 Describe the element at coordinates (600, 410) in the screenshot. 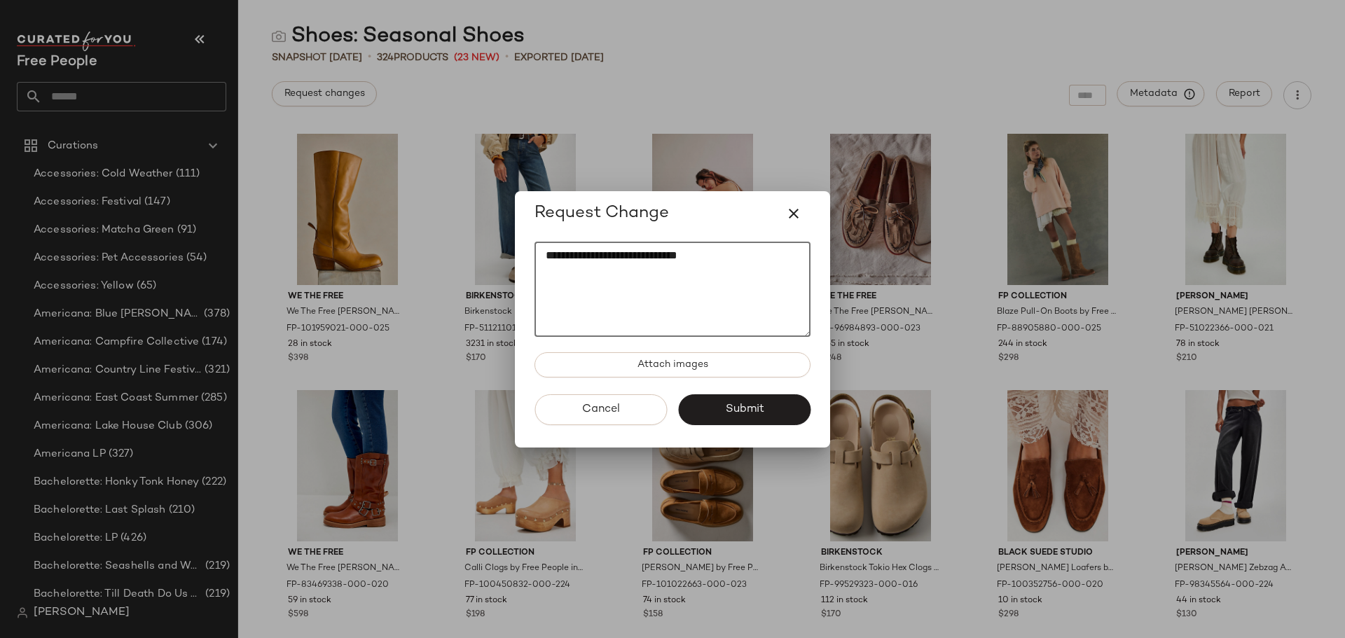

I see `button: Cancel` at that location.